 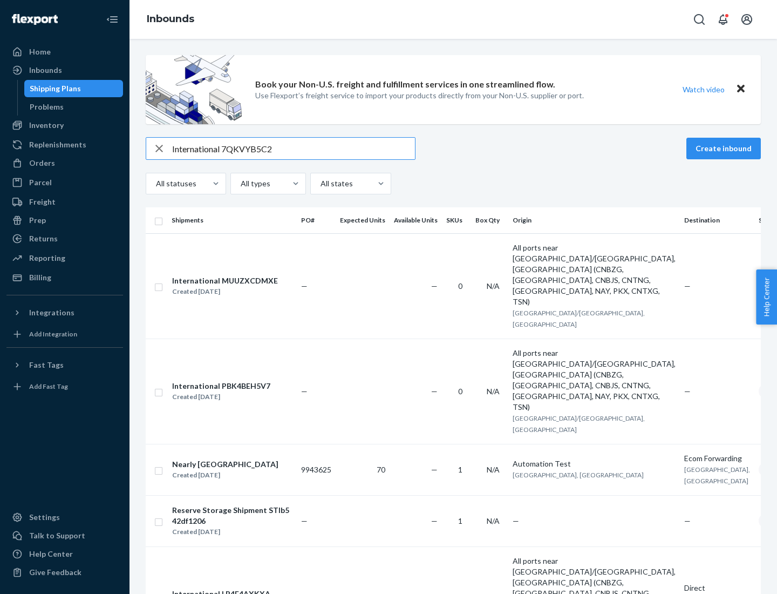 What do you see at coordinates (723, 19) in the screenshot?
I see `button: Open notifications` at bounding box center [723, 19].